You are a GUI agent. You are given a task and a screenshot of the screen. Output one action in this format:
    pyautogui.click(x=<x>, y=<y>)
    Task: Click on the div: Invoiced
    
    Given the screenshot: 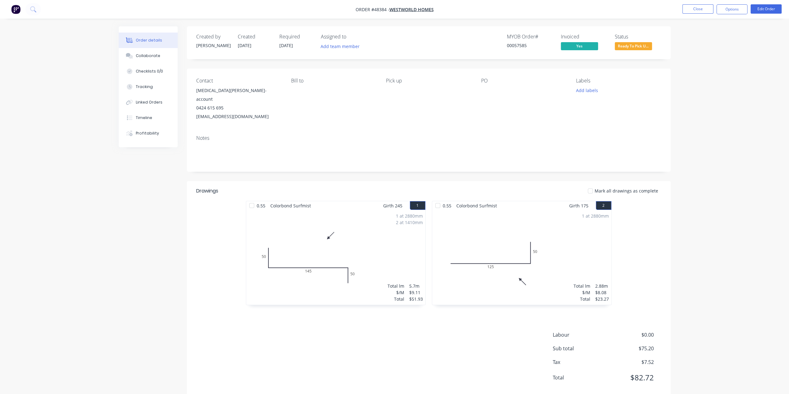 What is the action you would take?
    pyautogui.click(x=584, y=37)
    